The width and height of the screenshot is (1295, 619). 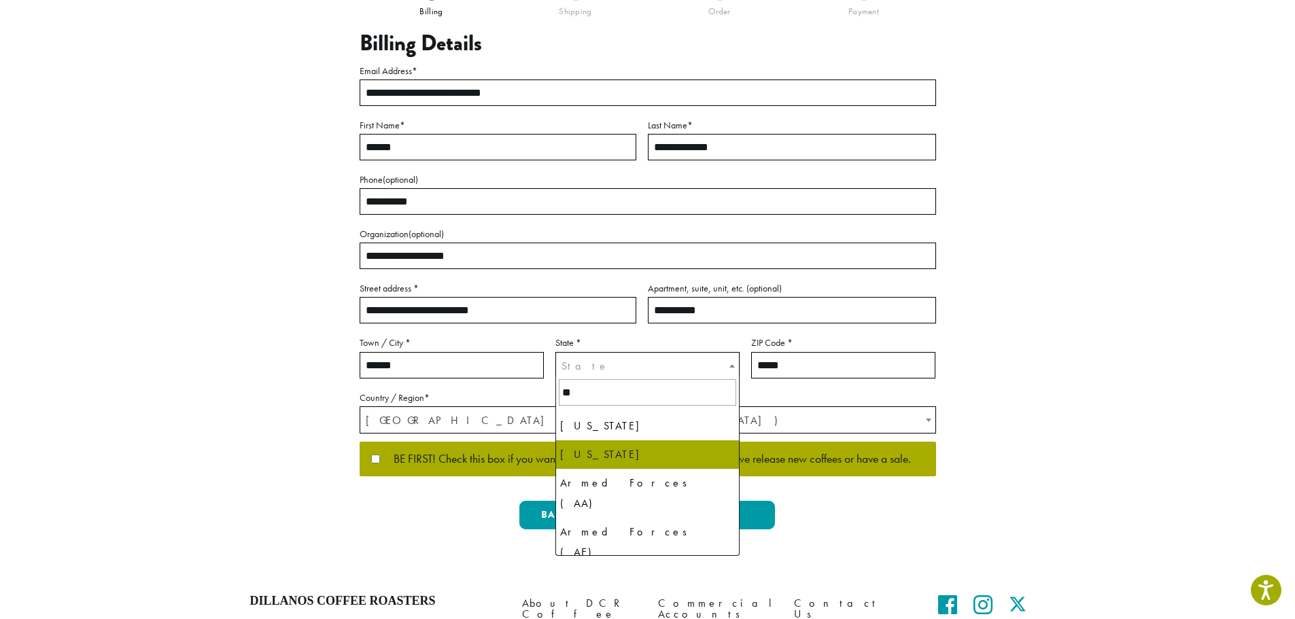 I want to click on label: Email Address, so click(x=648, y=71).